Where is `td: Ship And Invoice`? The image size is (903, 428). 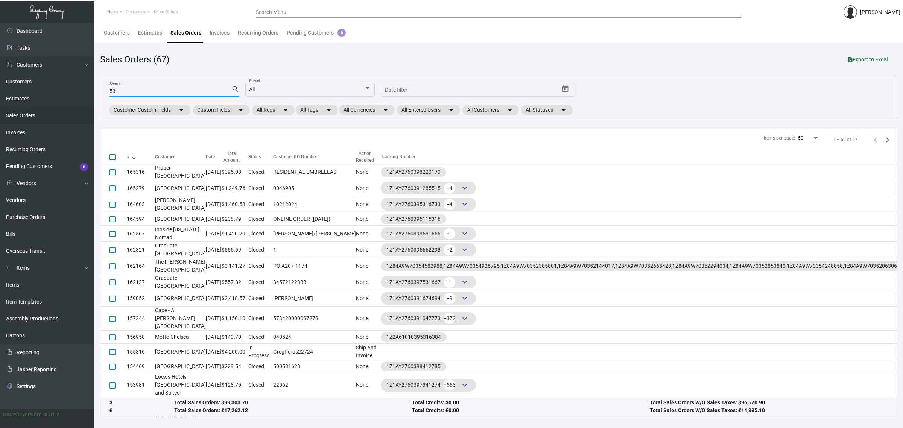 td: Ship And Invoice is located at coordinates (368, 352).